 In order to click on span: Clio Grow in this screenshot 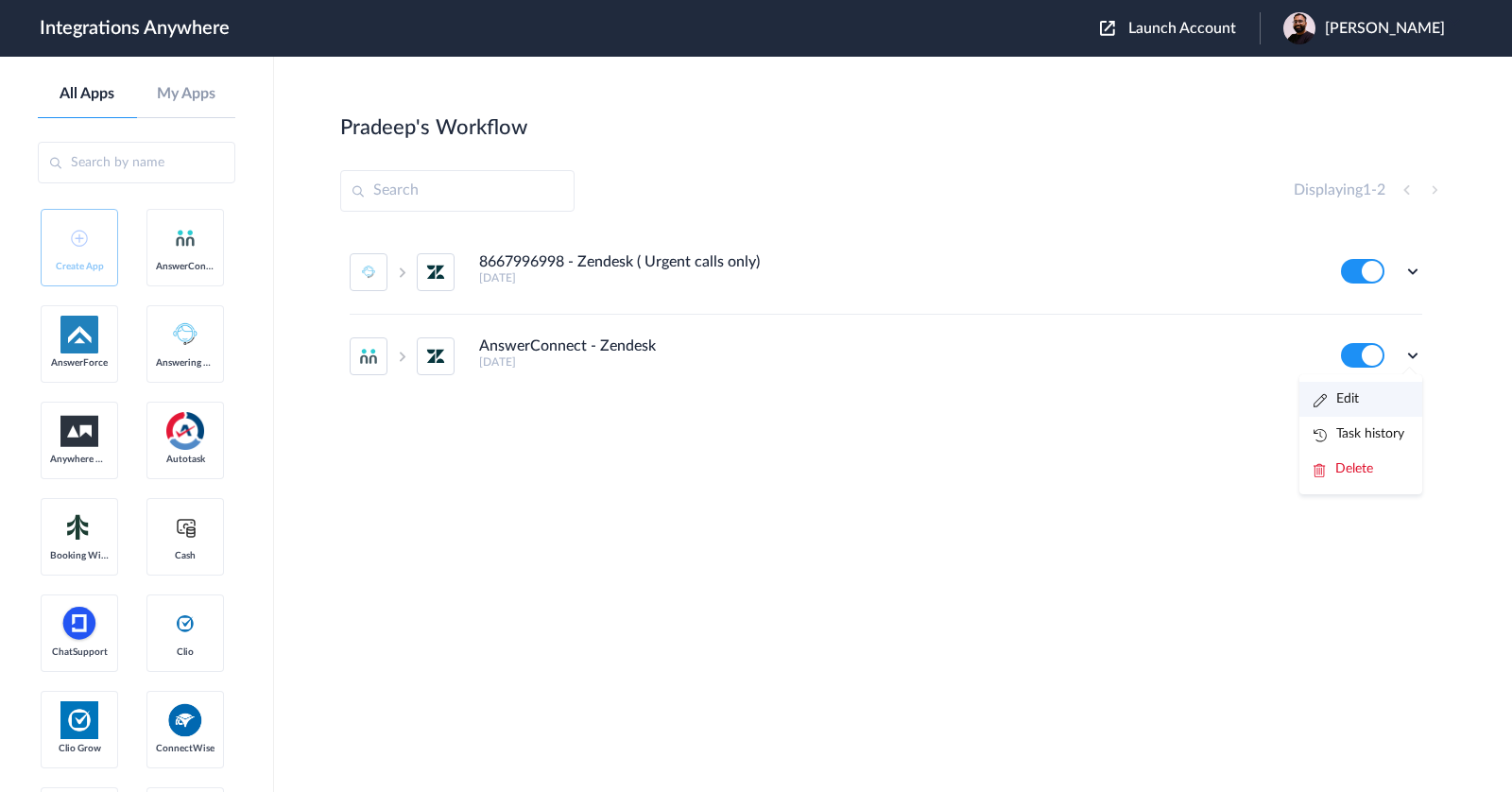, I will do `click(80, 748)`.